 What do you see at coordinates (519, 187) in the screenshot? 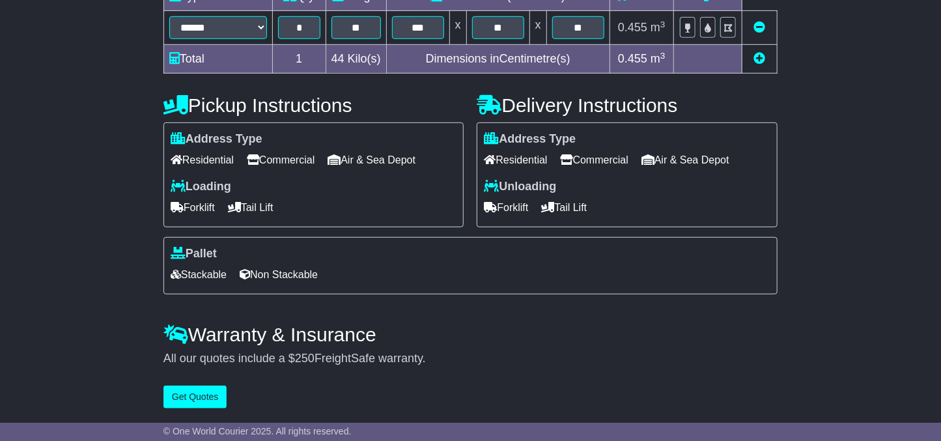
I see `label: Unloading` at bounding box center [519, 187].